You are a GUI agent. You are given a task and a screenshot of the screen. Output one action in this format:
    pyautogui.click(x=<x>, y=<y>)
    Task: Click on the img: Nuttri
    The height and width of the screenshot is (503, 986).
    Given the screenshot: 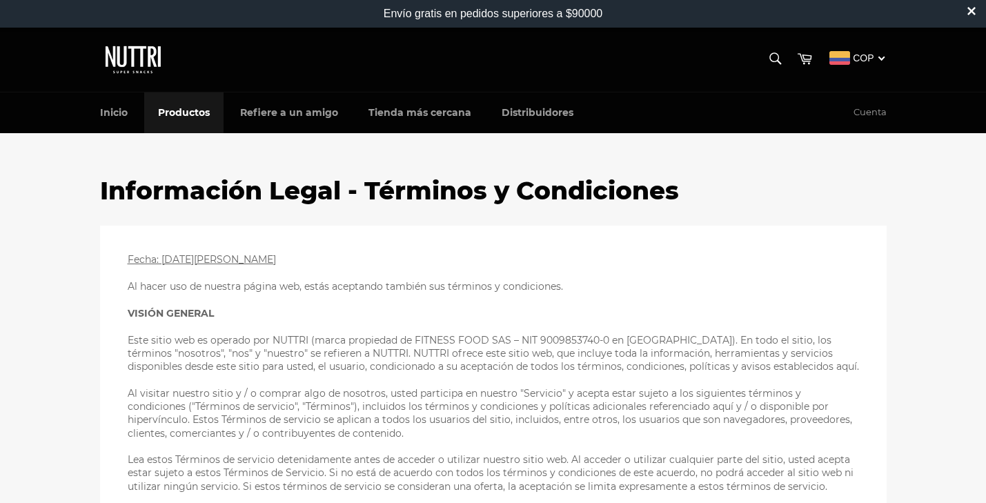 What is the action you would take?
    pyautogui.click(x=135, y=59)
    